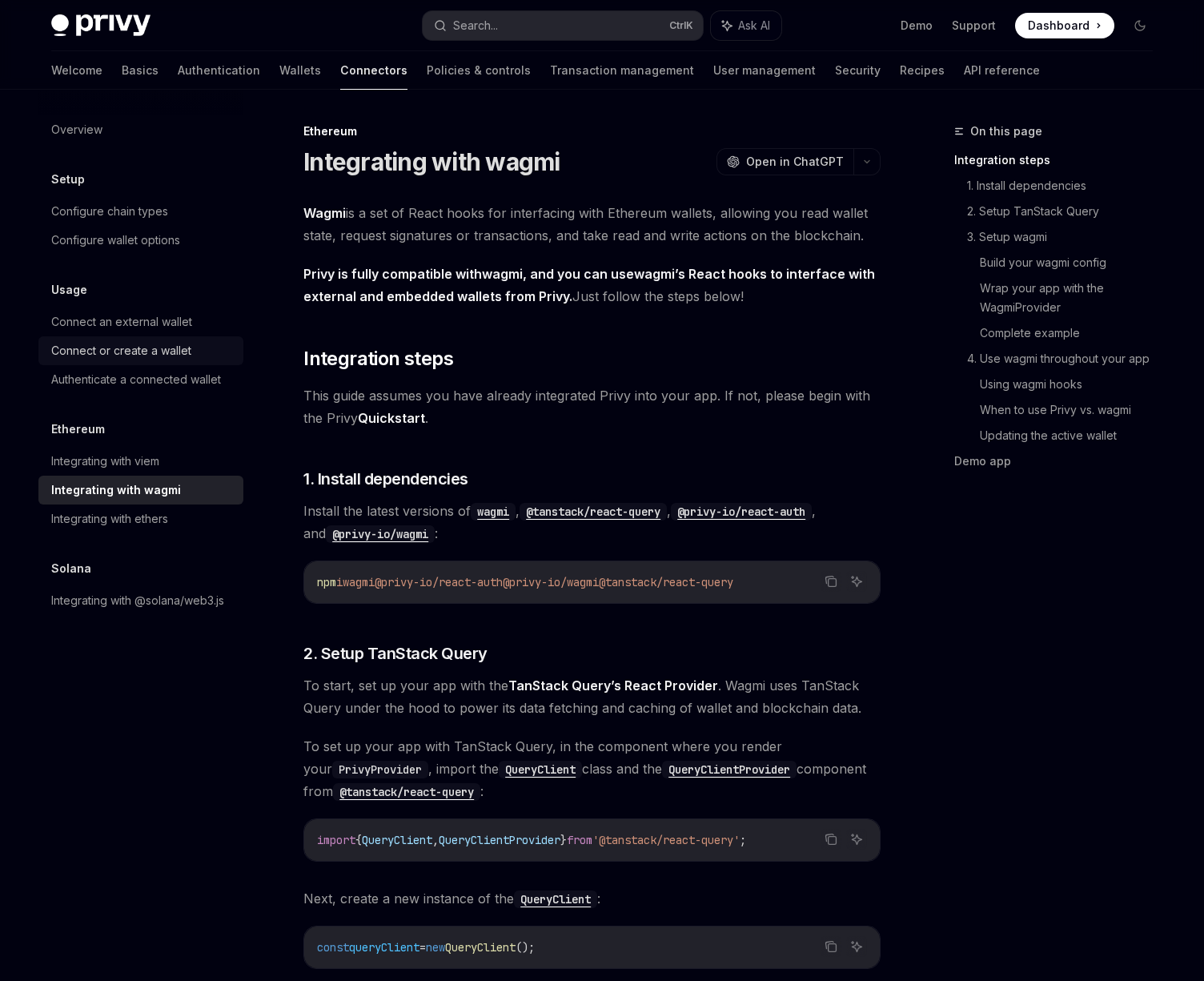 The width and height of the screenshot is (1204, 981). I want to click on a: Connect or create a wallet, so click(141, 351).